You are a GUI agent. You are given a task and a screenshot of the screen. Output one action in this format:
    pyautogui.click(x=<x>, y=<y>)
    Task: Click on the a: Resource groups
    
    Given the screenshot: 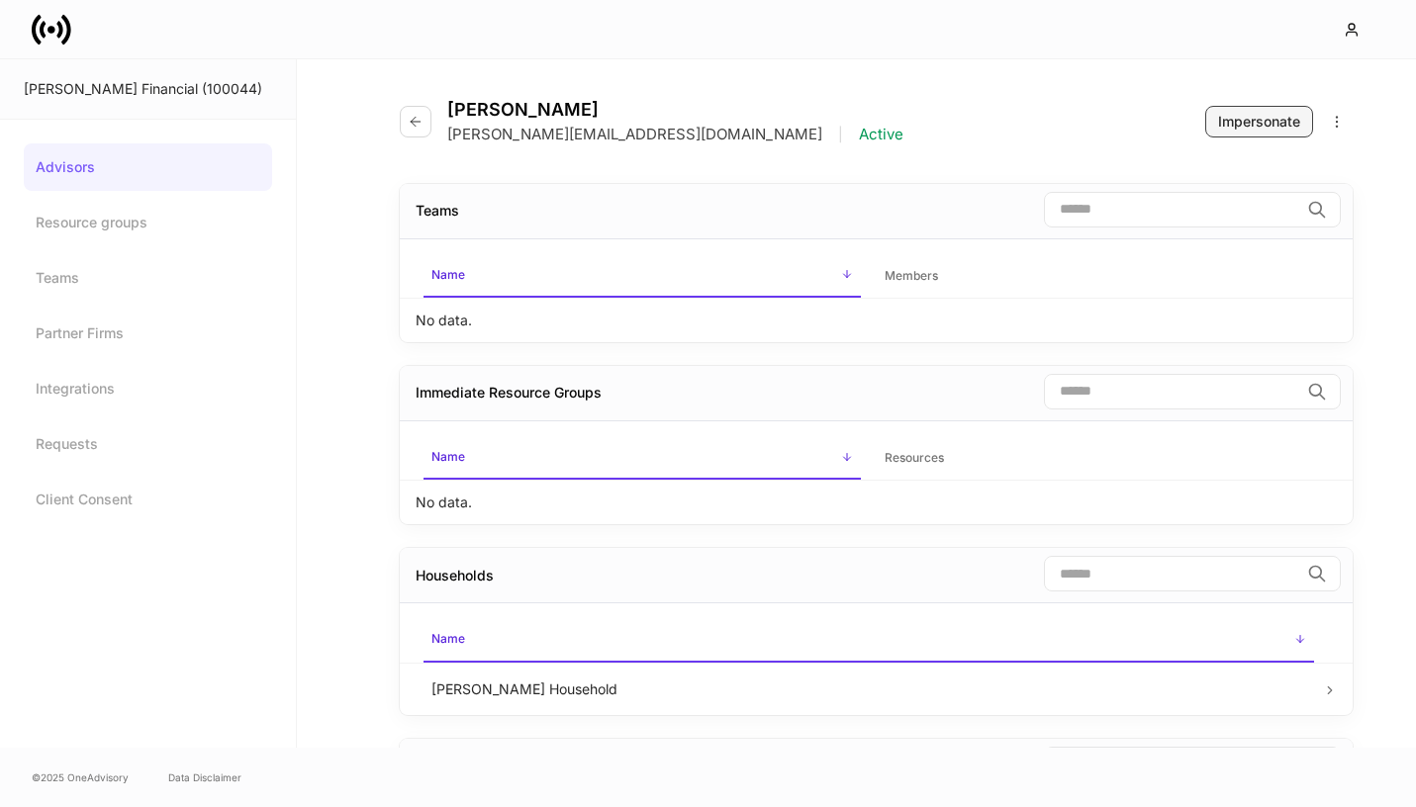 What is the action you would take?
    pyautogui.click(x=147, y=223)
    